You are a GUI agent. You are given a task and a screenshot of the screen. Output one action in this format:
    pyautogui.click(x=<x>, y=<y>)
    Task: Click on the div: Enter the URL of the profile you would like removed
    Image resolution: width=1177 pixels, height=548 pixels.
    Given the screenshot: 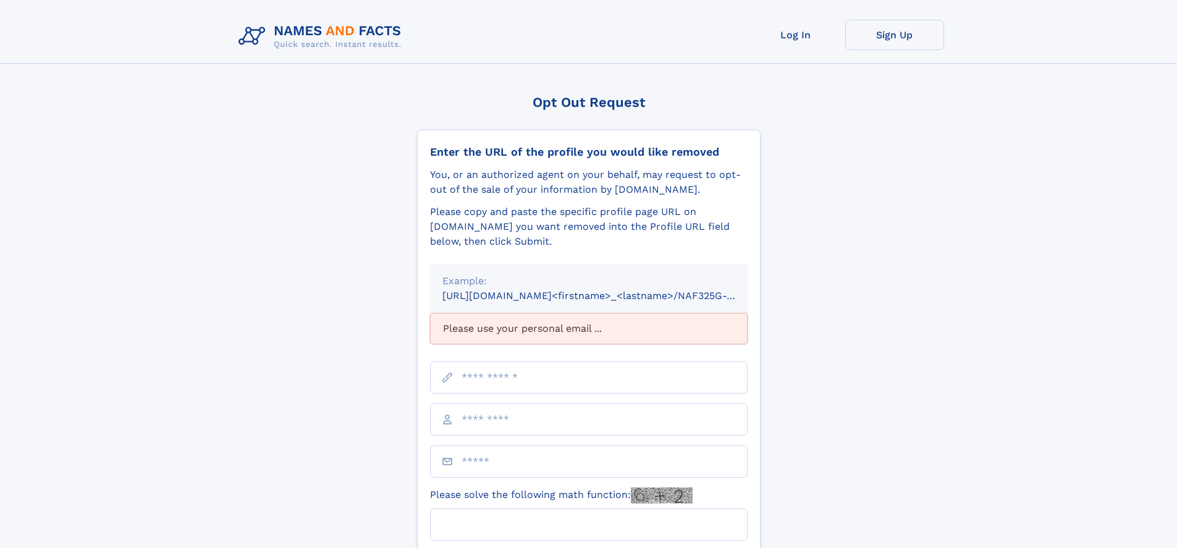 What is the action you would take?
    pyautogui.click(x=589, y=152)
    